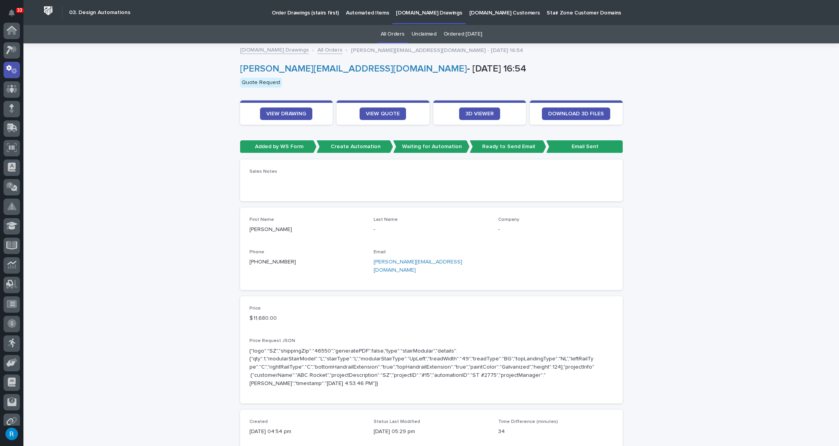 The height and width of the screenshot is (446, 839). Describe the element at coordinates (422, 367) in the screenshot. I see `p: {"logo":"SZ","shippingZip":"46550","generatePDF":false,"type":"stairModular","details":{"qty":1,"...` at that location.